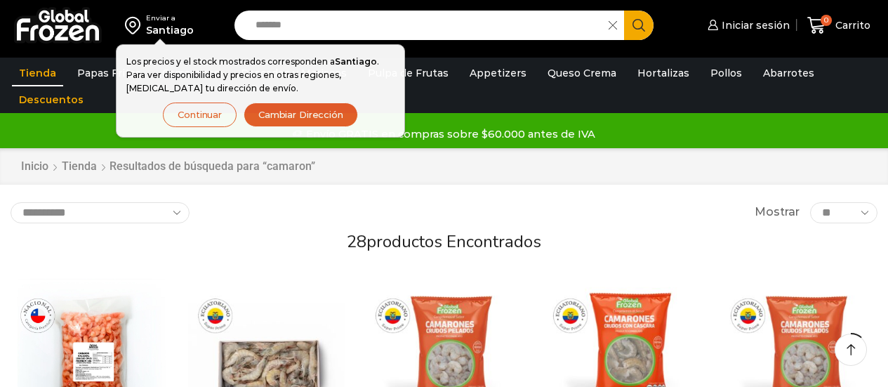  I want to click on button: Continuar, so click(199, 114).